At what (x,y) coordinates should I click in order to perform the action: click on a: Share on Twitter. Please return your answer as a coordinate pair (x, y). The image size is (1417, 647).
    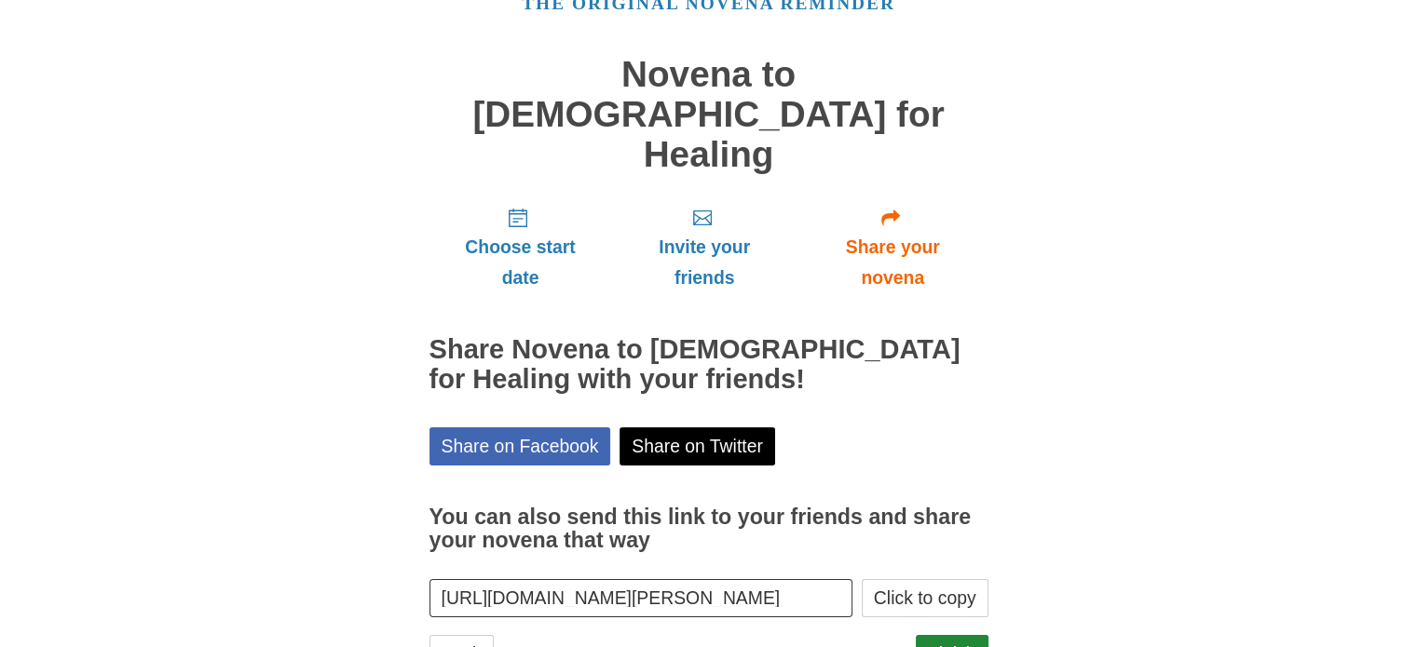
    Looking at the image, I should click on (697, 446).